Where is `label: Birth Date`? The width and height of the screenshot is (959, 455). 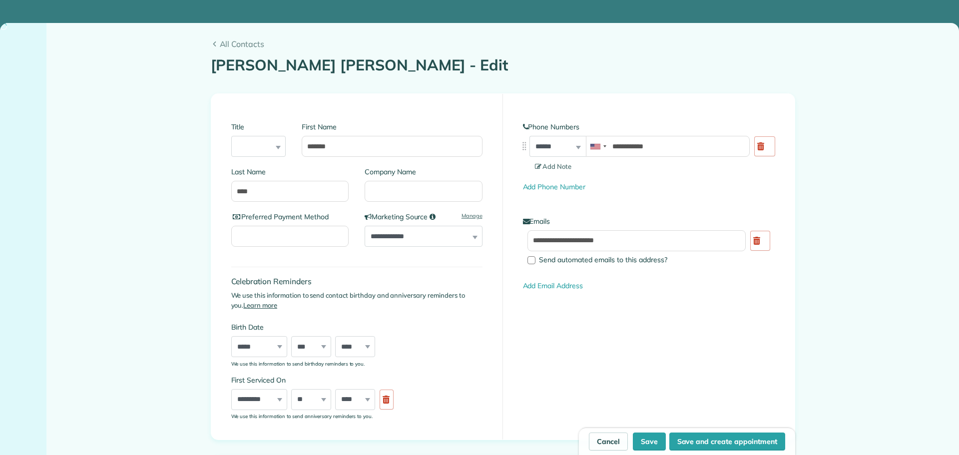 label: Birth Date is located at coordinates (315, 327).